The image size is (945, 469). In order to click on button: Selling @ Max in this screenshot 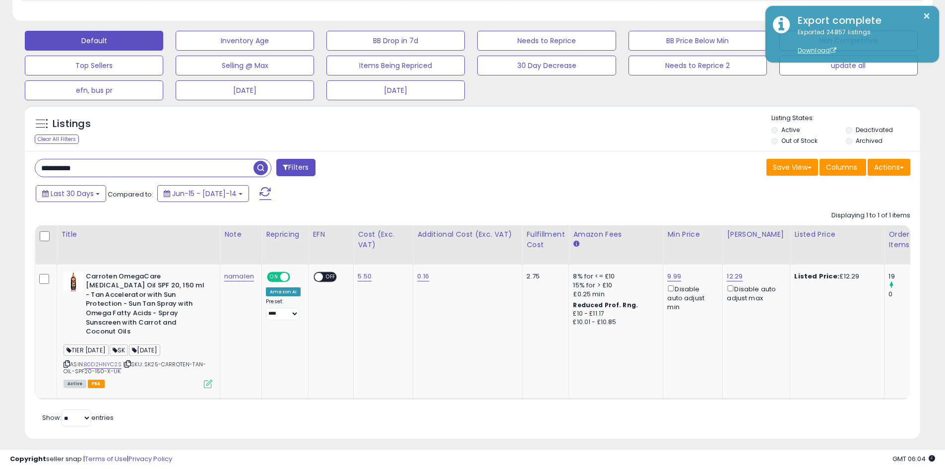, I will do `click(245, 66)`.